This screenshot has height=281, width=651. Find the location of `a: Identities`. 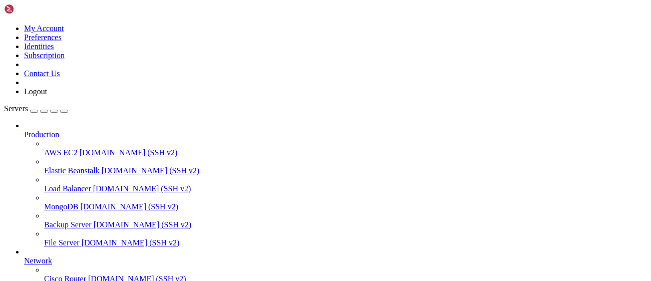

a: Identities is located at coordinates (39, 46).